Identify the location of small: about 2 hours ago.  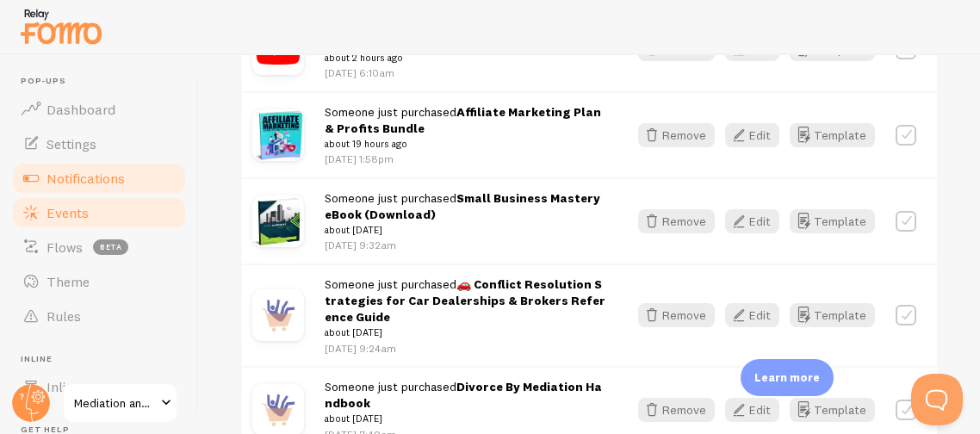
(466, 58).